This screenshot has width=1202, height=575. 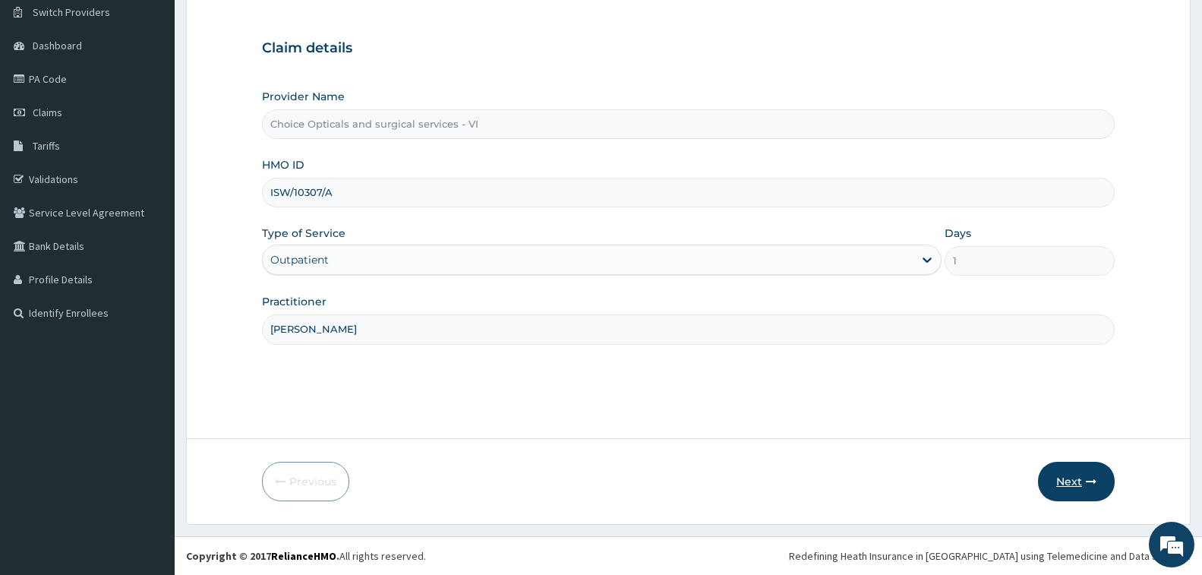 I want to click on span: Switch Providers, so click(x=71, y=12).